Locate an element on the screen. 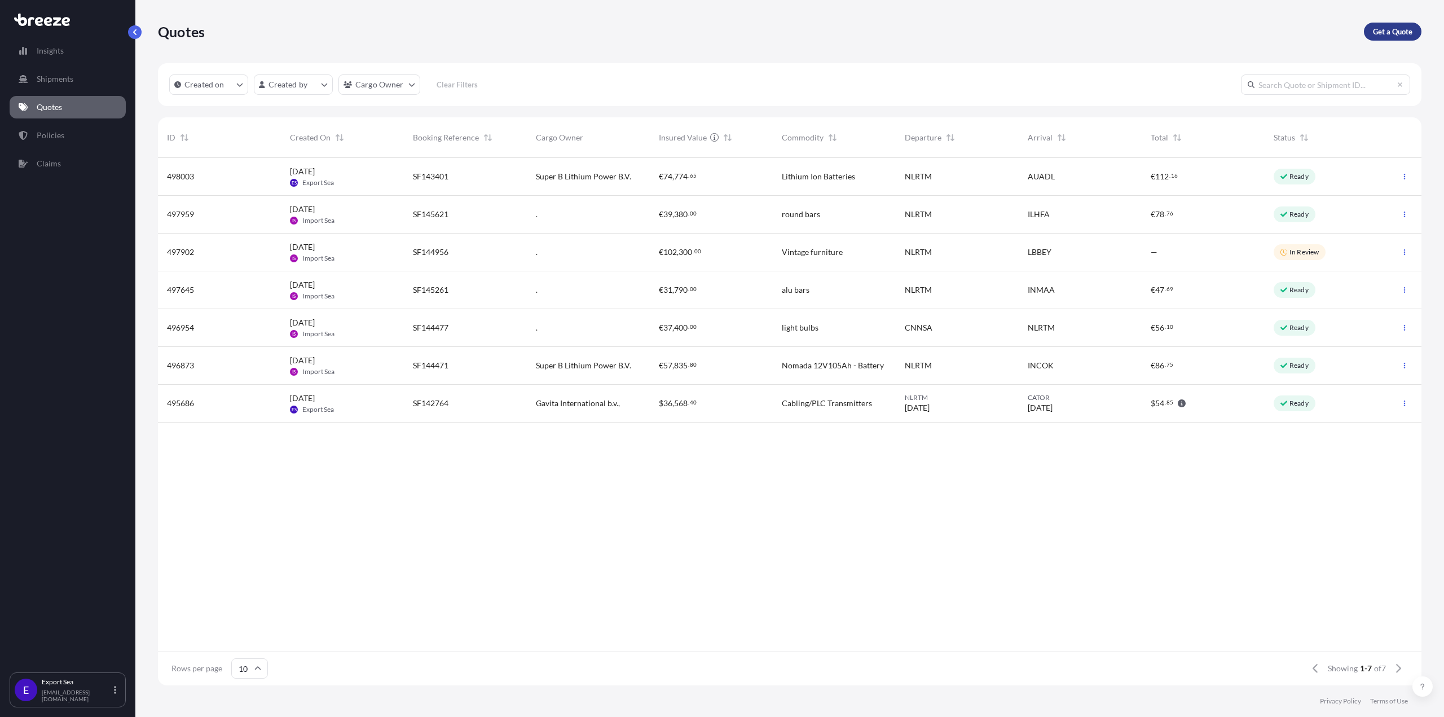 The width and height of the screenshot is (1444, 717). span: 37 is located at coordinates (668, 328).